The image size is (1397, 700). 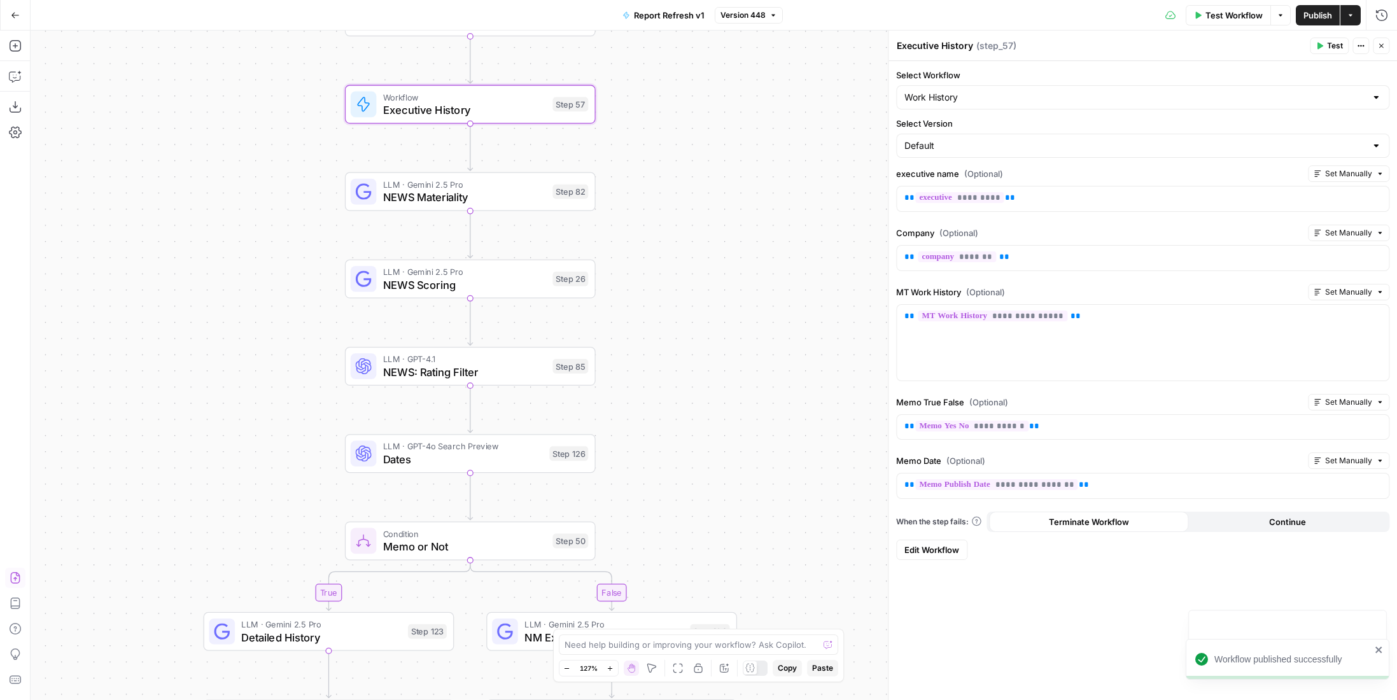 I want to click on span: Report Refresh v1, so click(x=669, y=15).